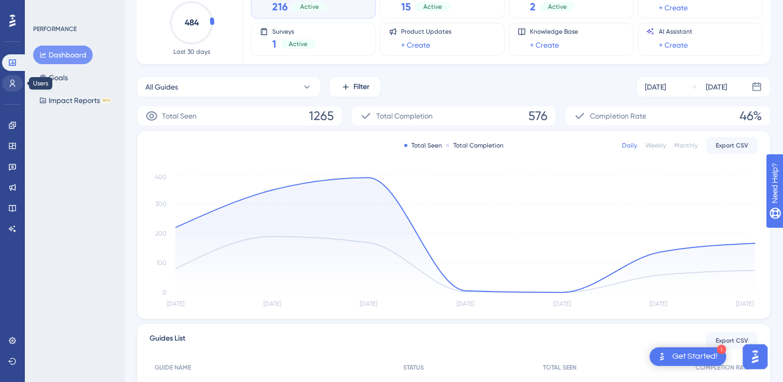  Describe the element at coordinates (274, 44) in the screenshot. I see `span: 1` at that location.